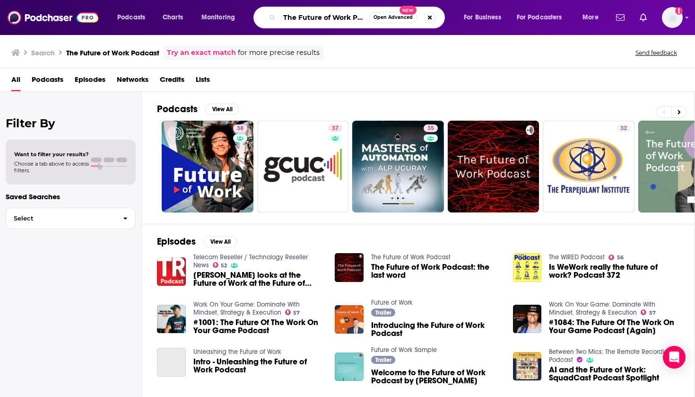  What do you see at coordinates (324, 17) in the screenshot?
I see `input: Search podcasts, credits, & more...` at bounding box center [324, 17].